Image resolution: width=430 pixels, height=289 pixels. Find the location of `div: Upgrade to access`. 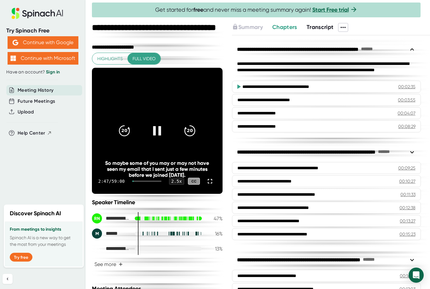

div: Upgrade to access is located at coordinates (252, 27).